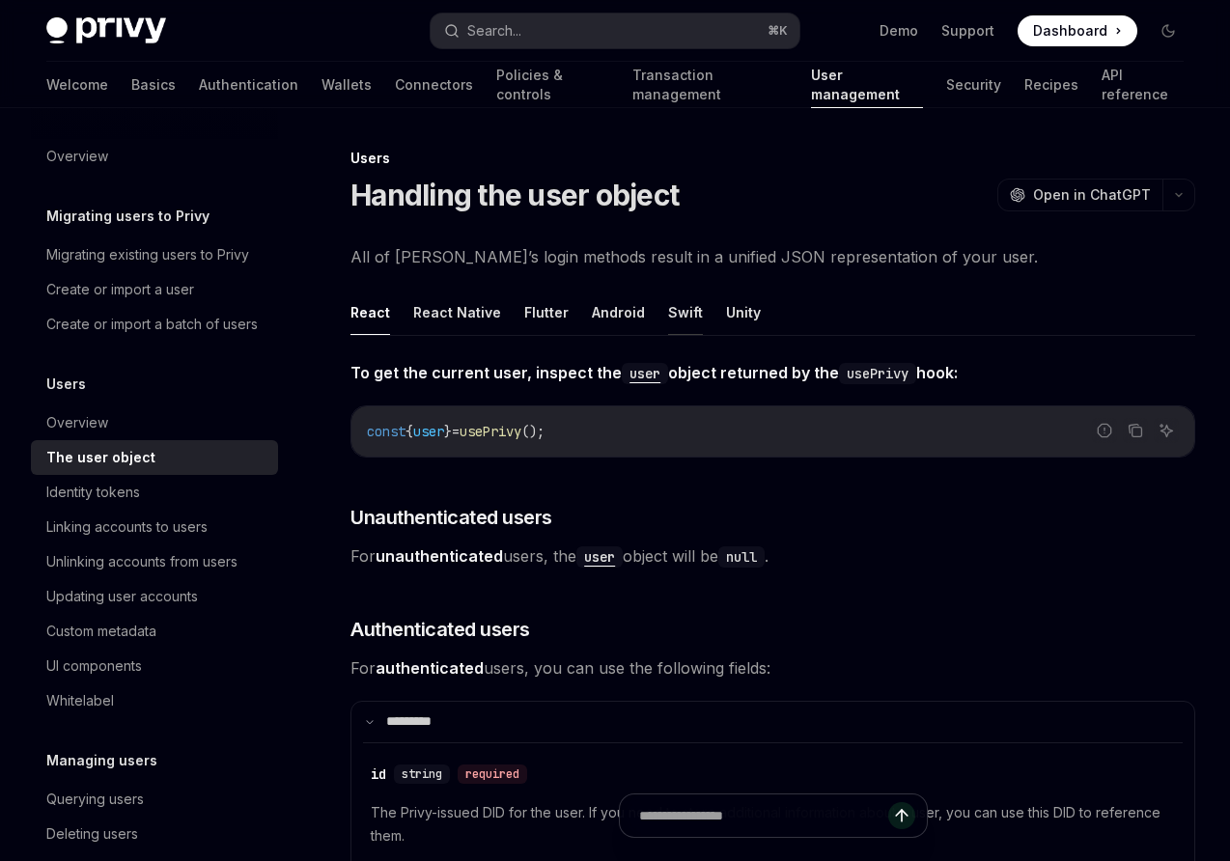 The width and height of the screenshot is (1230, 861). Describe the element at coordinates (867, 85) in the screenshot. I see `a: User management` at that location.